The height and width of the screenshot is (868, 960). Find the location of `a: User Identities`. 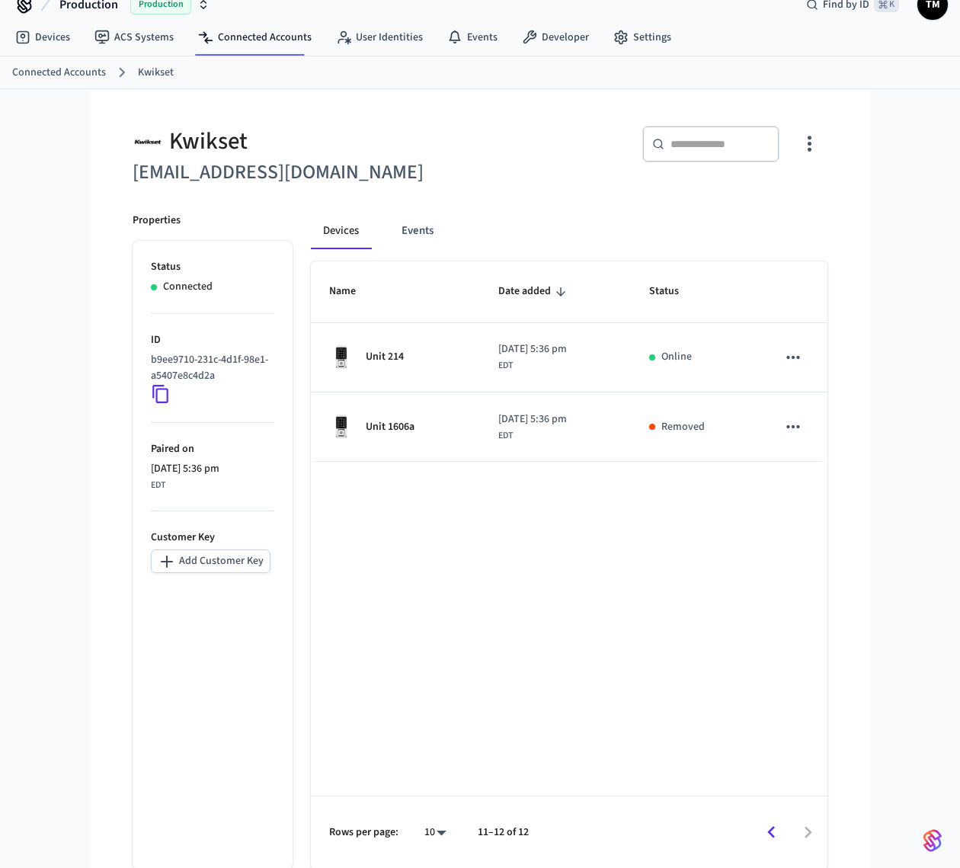

a: User Identities is located at coordinates (380, 37).